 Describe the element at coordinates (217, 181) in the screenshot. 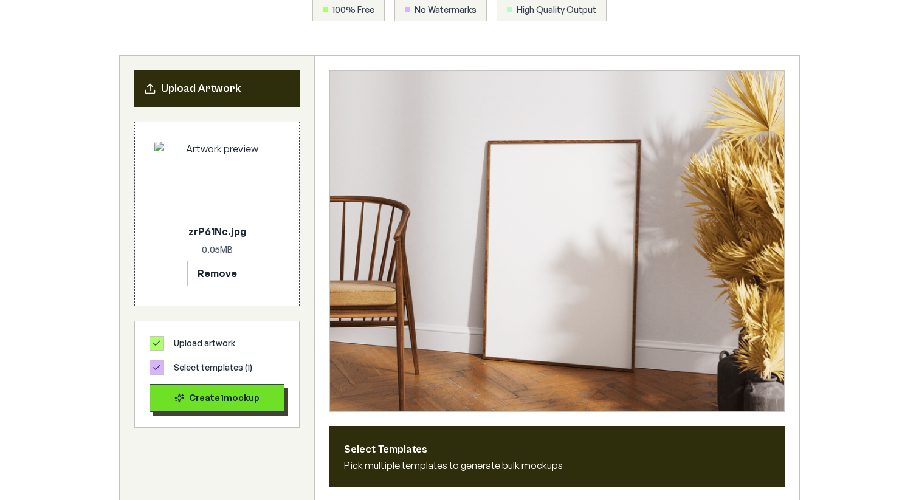

I see `img: Artwork preview` at that location.